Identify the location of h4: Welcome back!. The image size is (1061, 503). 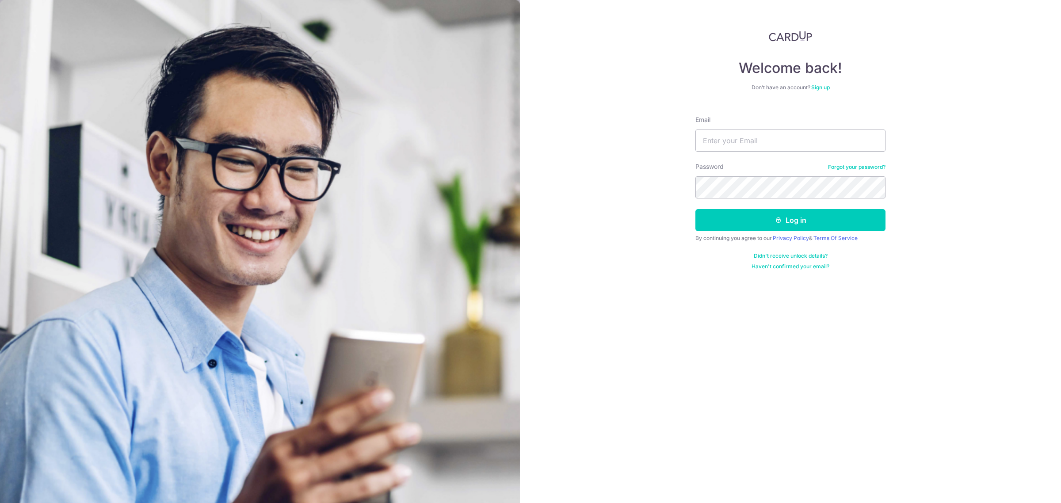
(791, 68).